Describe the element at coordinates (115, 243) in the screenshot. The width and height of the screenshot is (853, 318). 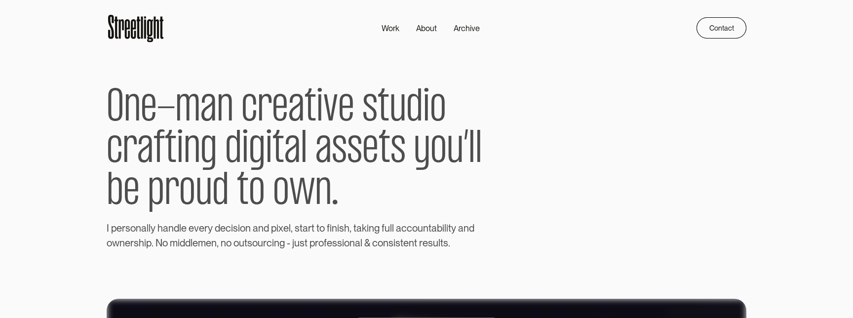
I see `span: w` at that location.